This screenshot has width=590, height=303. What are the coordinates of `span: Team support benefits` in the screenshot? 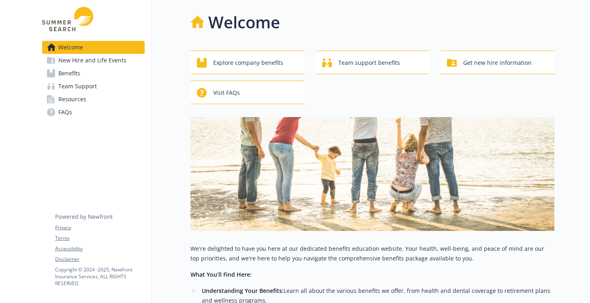 It's located at (369, 63).